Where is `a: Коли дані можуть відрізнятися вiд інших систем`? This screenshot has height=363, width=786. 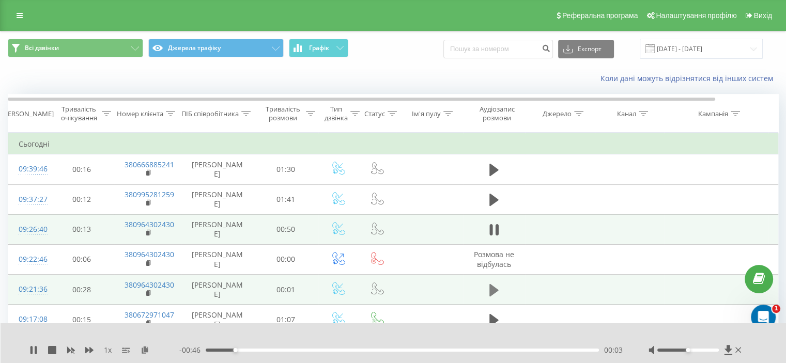 a: Коли дані можуть відрізнятися вiд інших систем is located at coordinates (689, 78).